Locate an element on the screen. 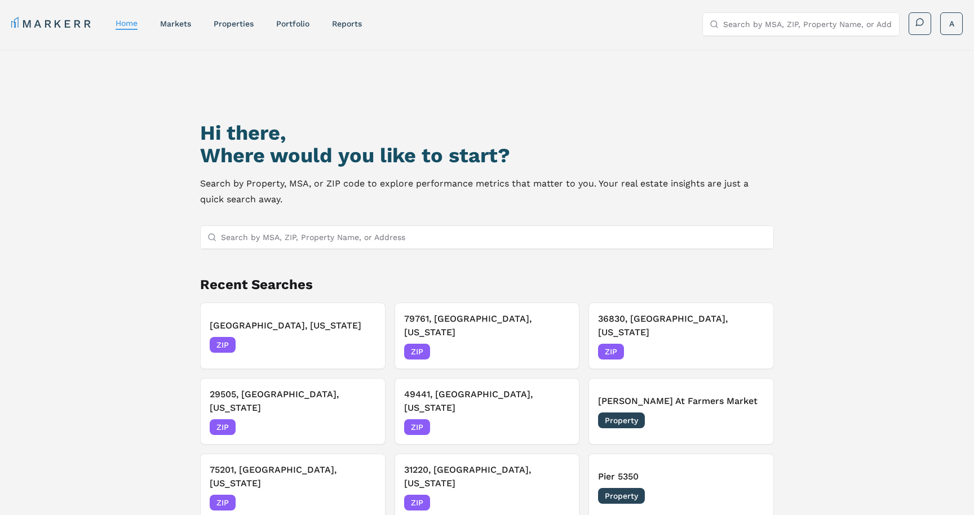  button: A is located at coordinates (952, 24).